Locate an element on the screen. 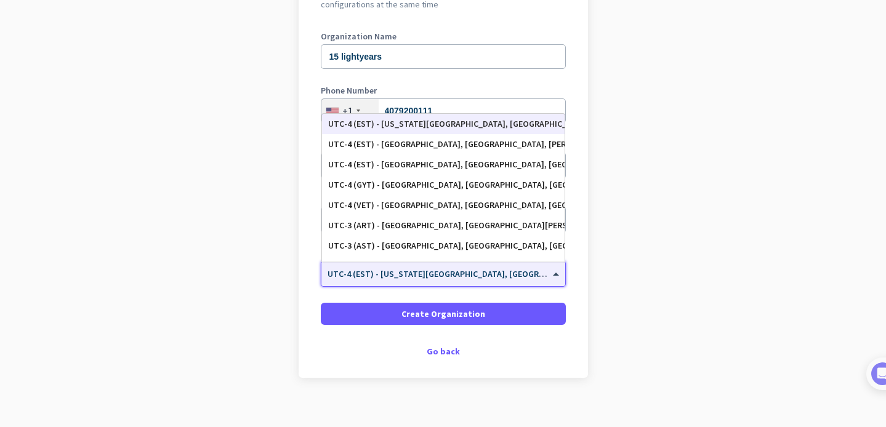 The width and height of the screenshot is (886, 427). input: 201-555-0123 is located at coordinates (443, 111).